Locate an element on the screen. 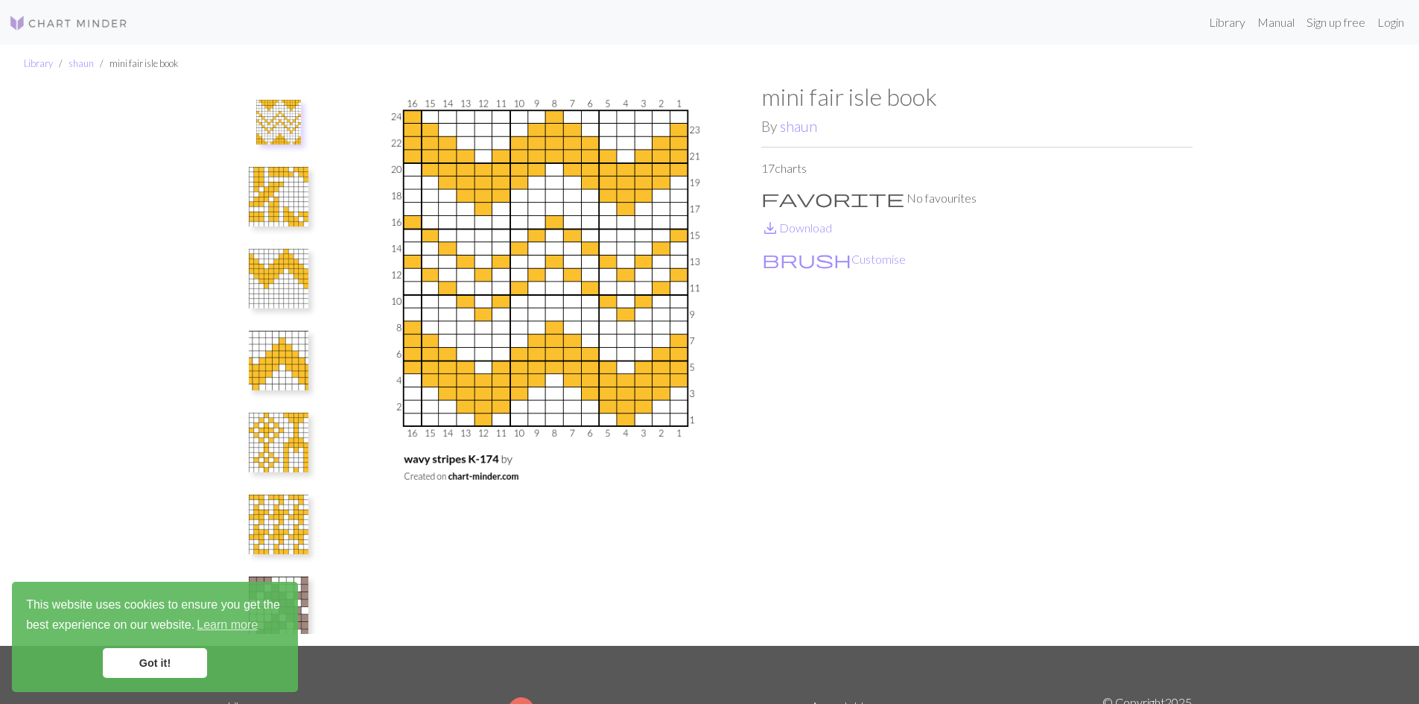  a: Sign up free is located at coordinates (1335, 22).